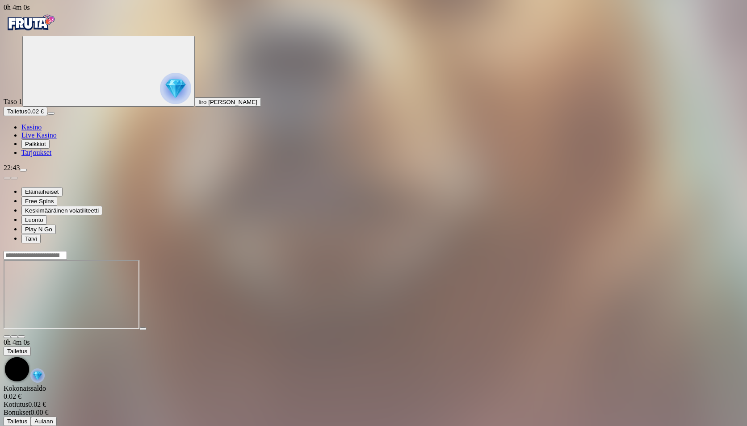  Describe the element at coordinates (36, 152) in the screenshot. I see `span: Tarjoukset` at that location.